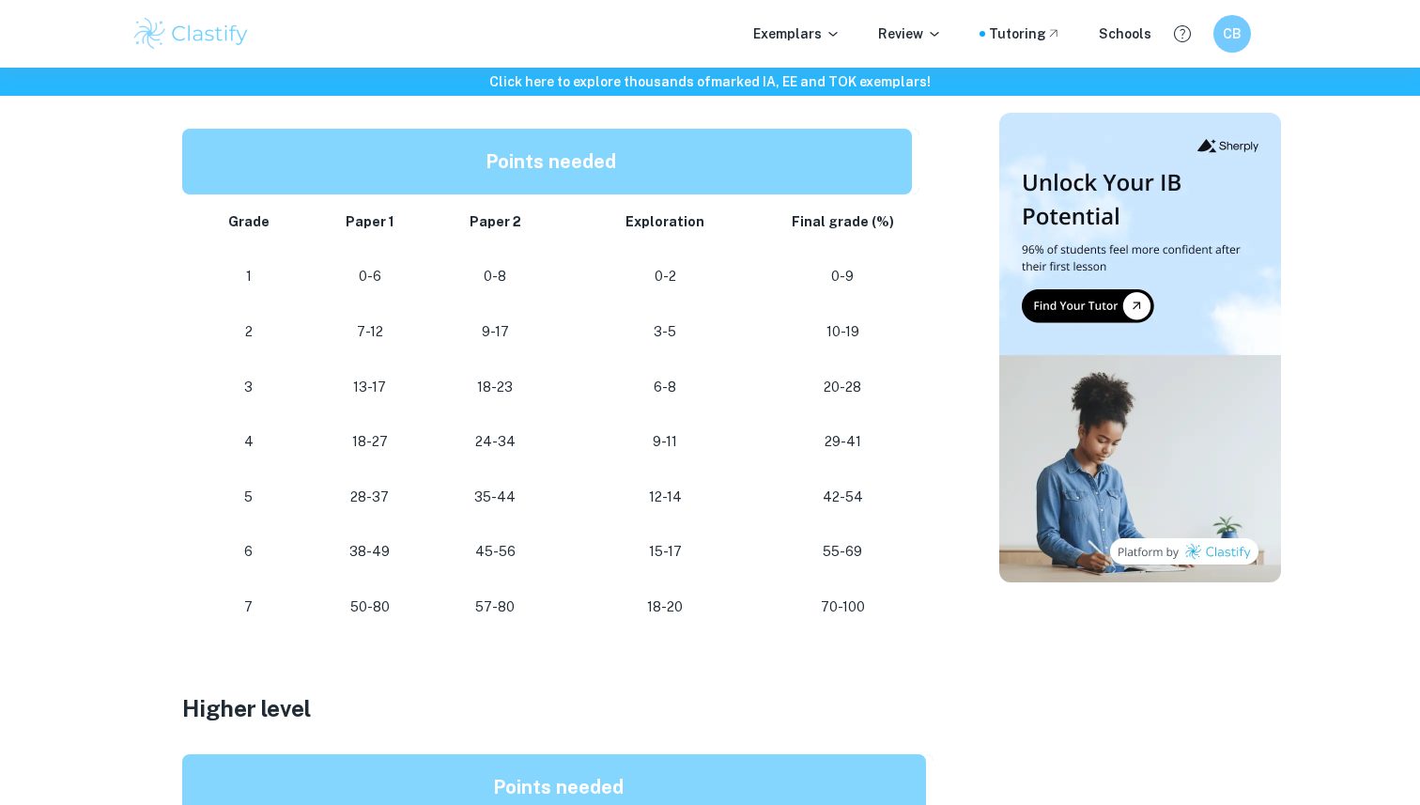 Image resolution: width=1420 pixels, height=805 pixels. Describe the element at coordinates (666, 441) in the screenshot. I see `p: 9-11` at that location.